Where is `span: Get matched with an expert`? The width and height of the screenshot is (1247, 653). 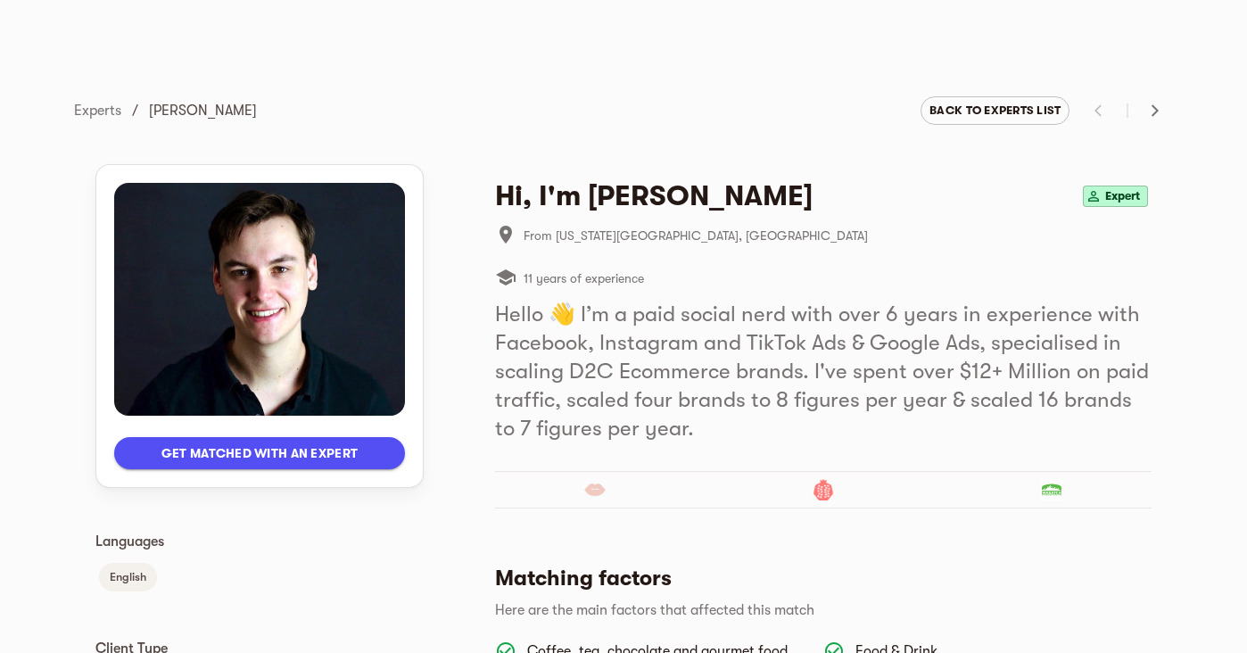 span: Get matched with an expert is located at coordinates (259, 453).